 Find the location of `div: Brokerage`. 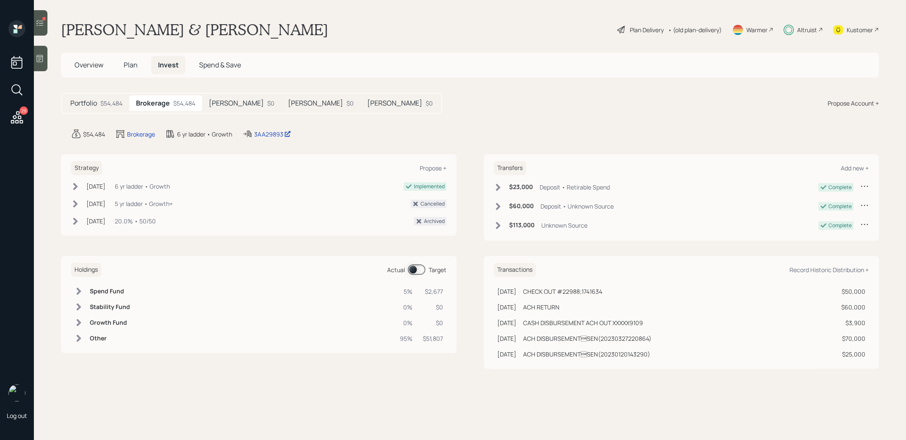

div: Brokerage is located at coordinates (141, 134).